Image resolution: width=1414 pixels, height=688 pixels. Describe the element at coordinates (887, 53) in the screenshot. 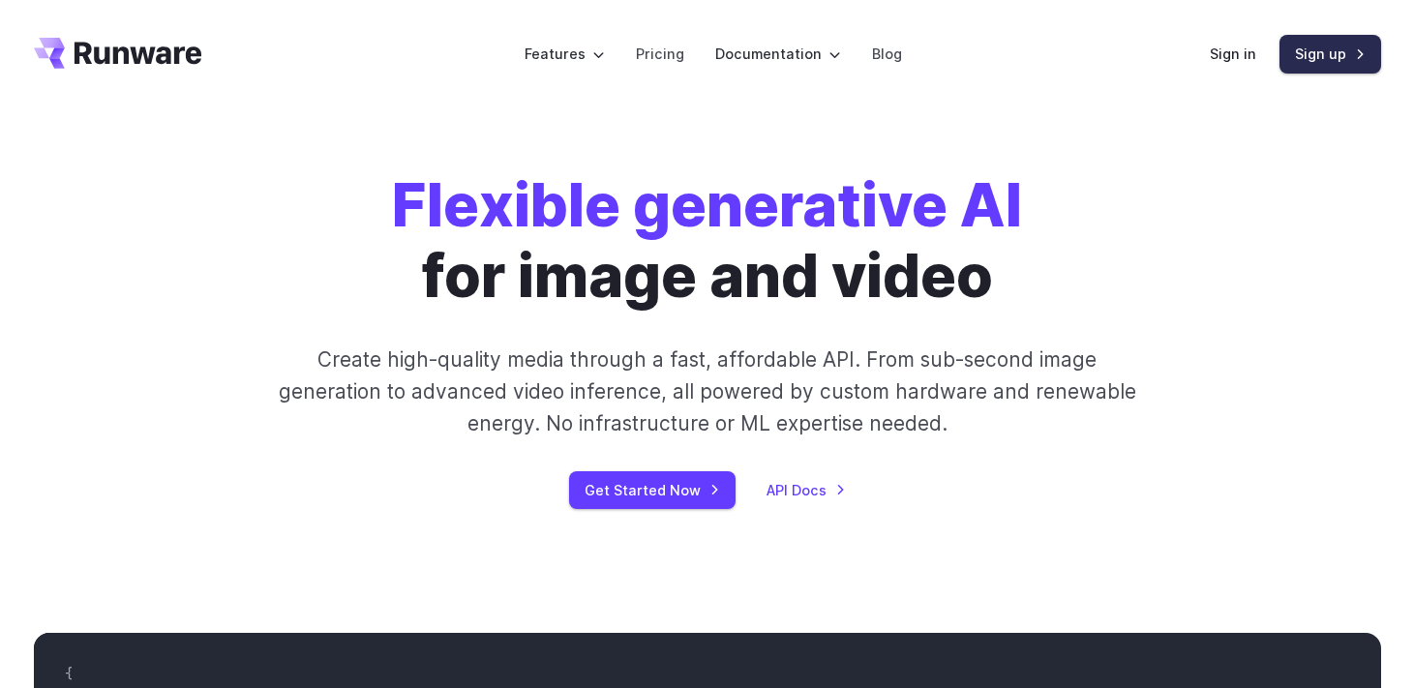

I see `a: Blog` at that location.